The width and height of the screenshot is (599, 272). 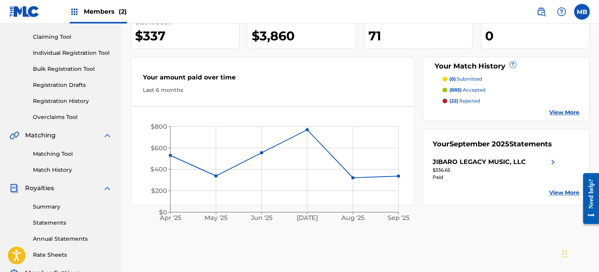 What do you see at coordinates (565, 254) in the screenshot?
I see `div: Drag` at bounding box center [565, 254].